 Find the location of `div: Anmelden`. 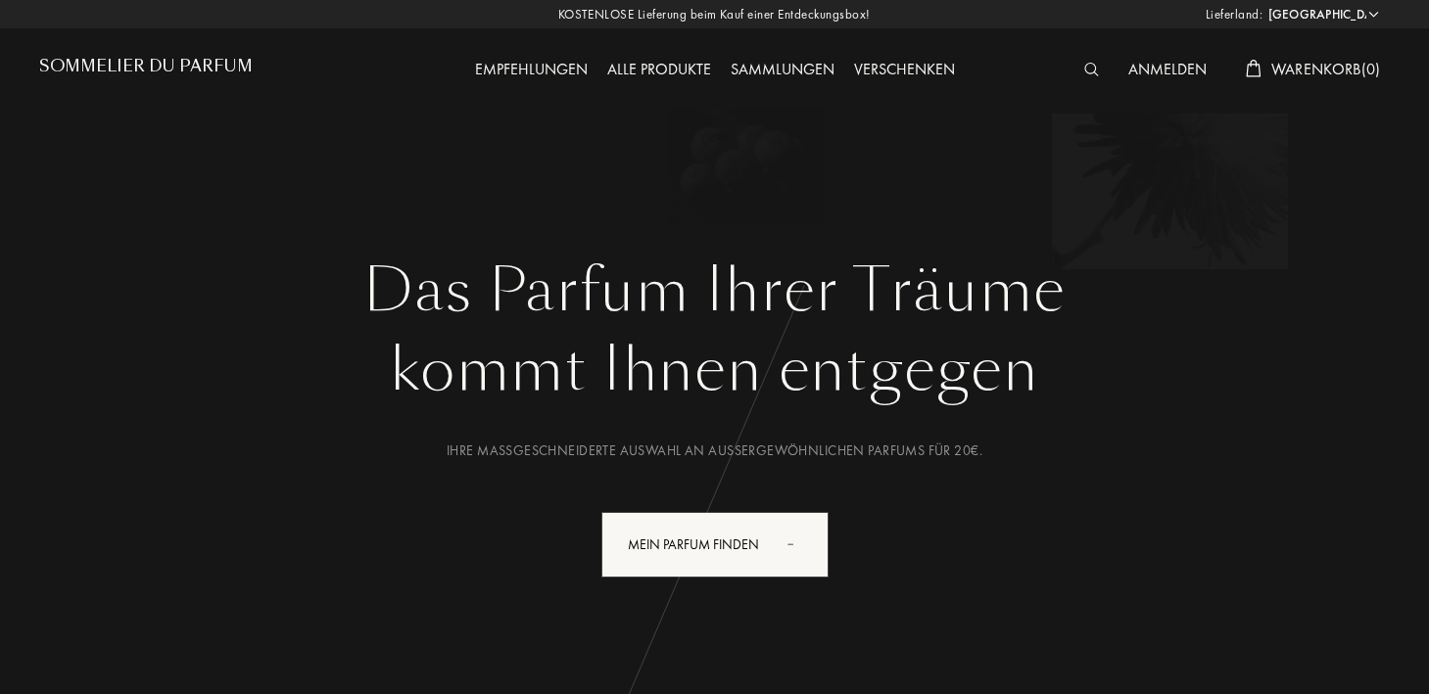

div: Anmelden is located at coordinates (1167, 70).